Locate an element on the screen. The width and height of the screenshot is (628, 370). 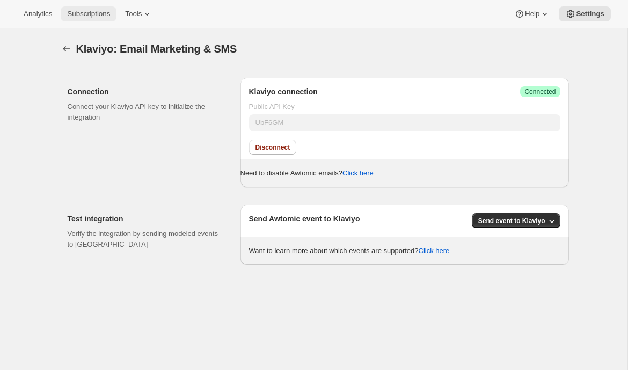
h2: Test integration is located at coordinates (145, 219).